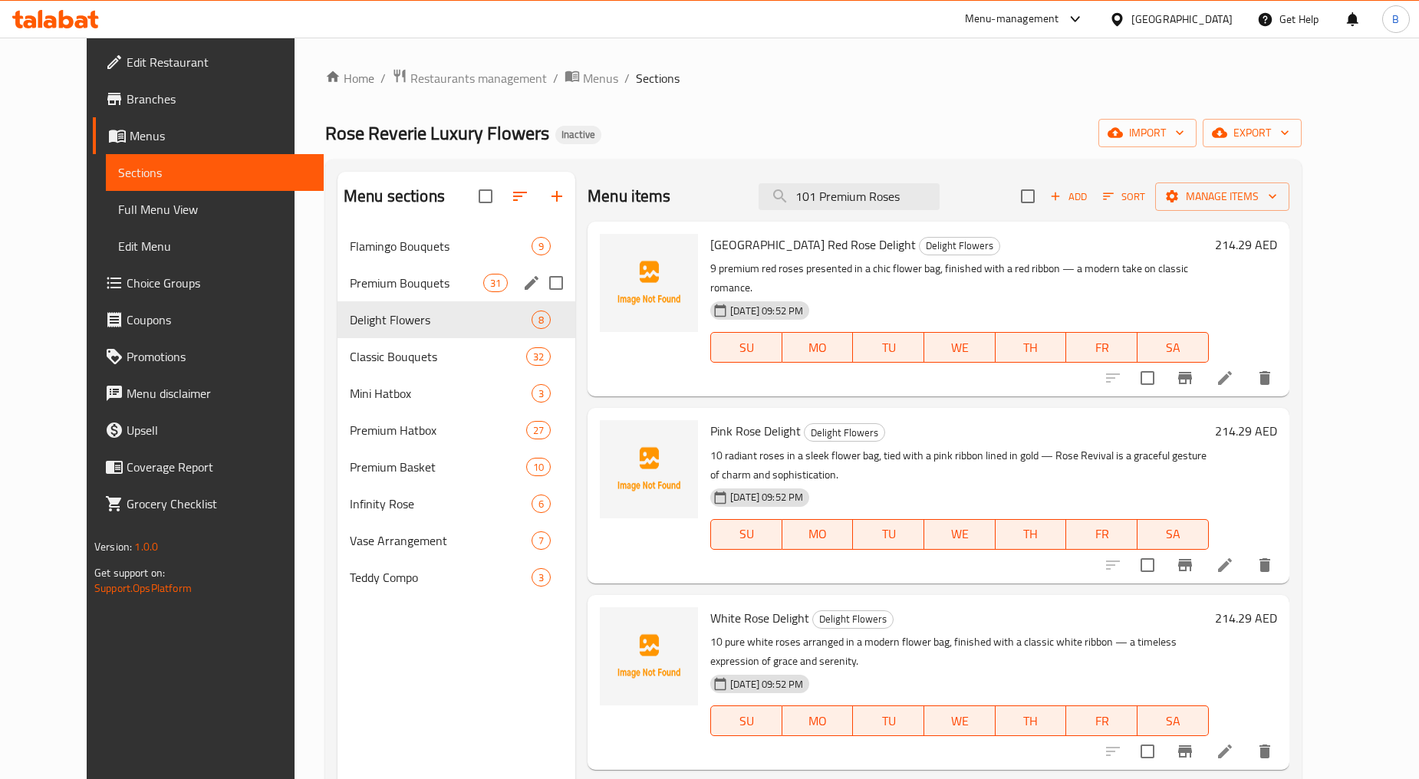 This screenshot has width=1419, height=779. What do you see at coordinates (208, 430) in the screenshot?
I see `a: Upsell` at bounding box center [208, 430].